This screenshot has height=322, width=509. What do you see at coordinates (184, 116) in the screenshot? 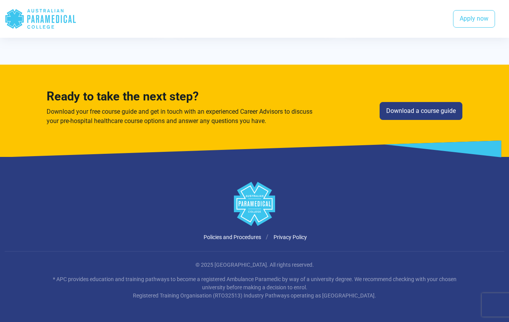
I see `p: Download your free course guide and get in touch with an experienced Career Advisors to discuss y...` at bounding box center [184, 116].